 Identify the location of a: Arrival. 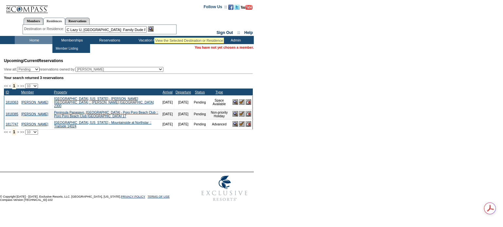
(168, 92).